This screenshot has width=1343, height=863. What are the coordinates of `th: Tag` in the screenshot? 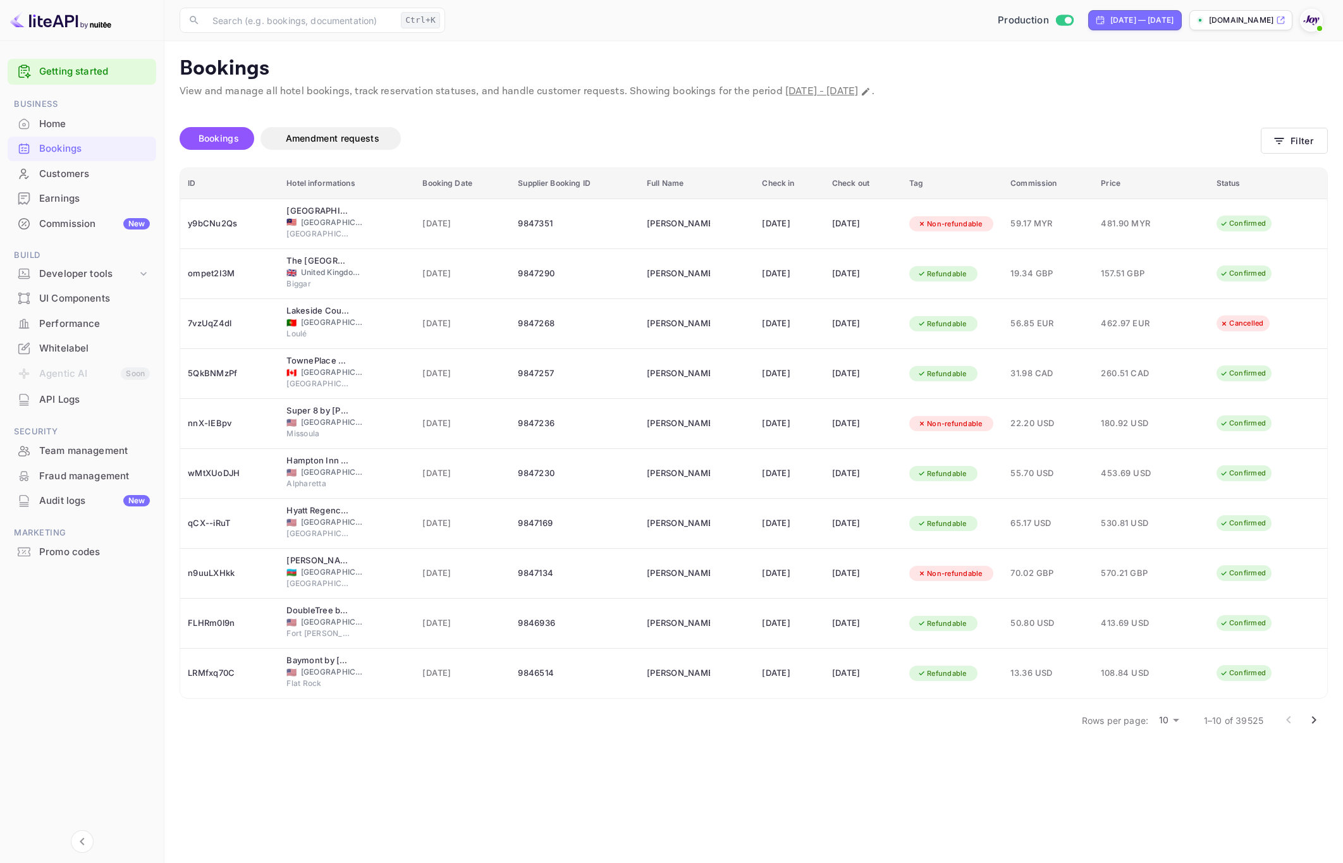 It's located at (952, 183).